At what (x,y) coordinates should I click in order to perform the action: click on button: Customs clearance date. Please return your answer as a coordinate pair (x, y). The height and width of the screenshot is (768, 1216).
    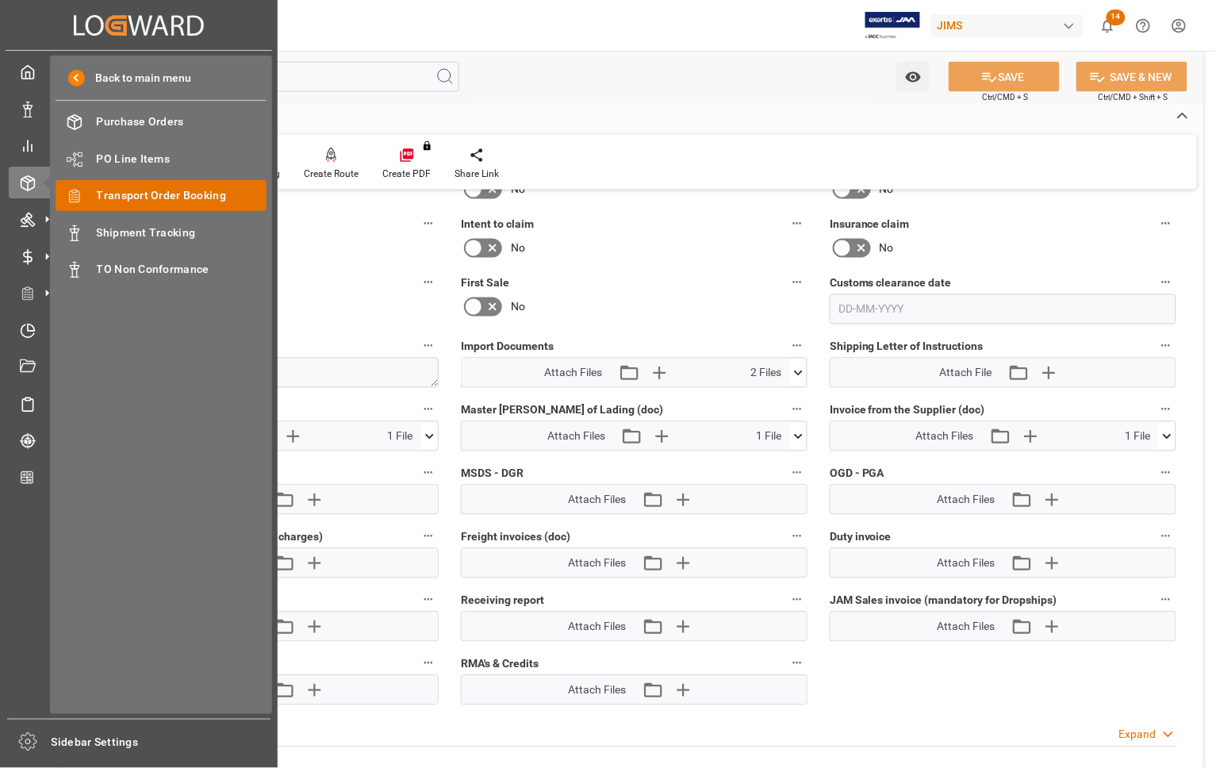
    Looking at the image, I should click on (1166, 282).